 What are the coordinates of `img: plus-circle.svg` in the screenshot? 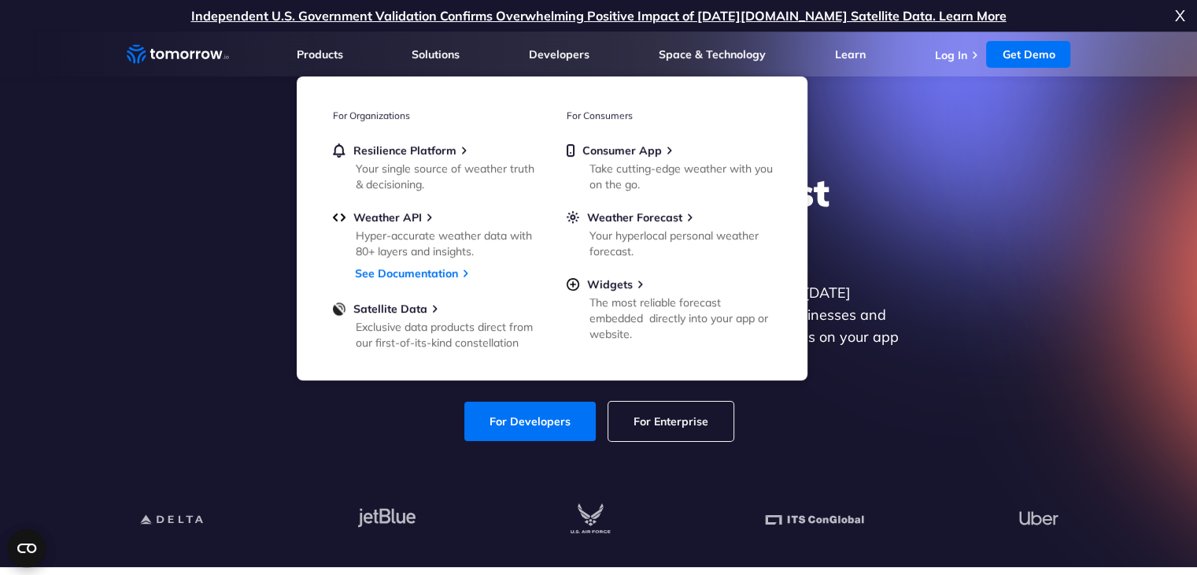 It's located at (573, 284).